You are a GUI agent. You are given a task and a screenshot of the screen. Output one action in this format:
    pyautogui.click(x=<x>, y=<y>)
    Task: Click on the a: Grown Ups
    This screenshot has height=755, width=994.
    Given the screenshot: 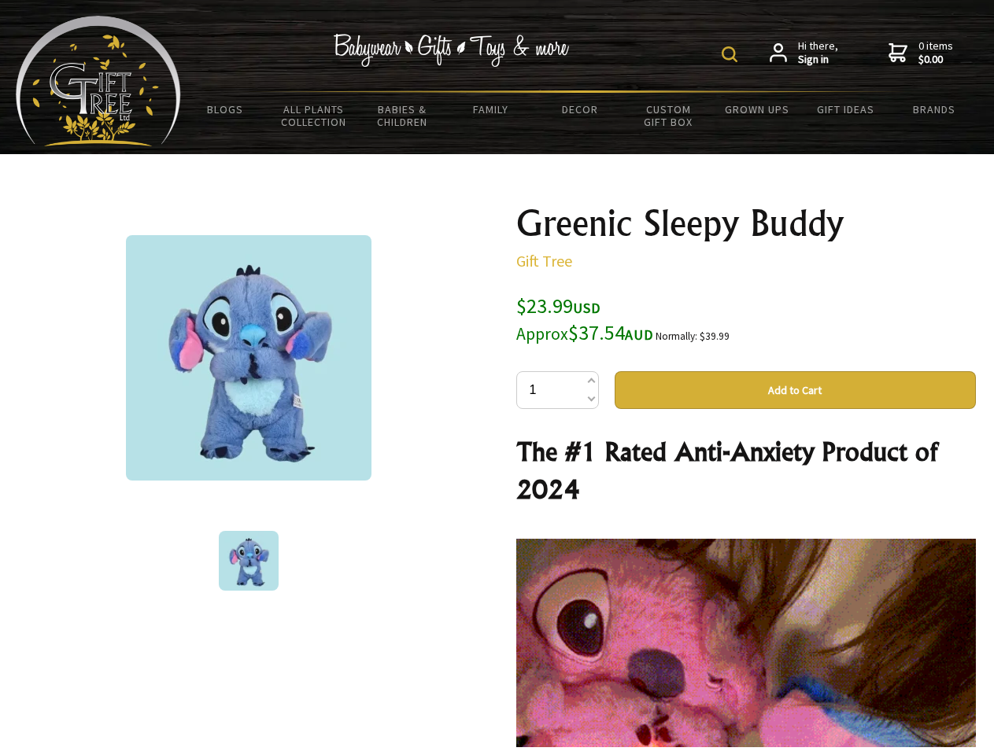 What is the action you would take?
    pyautogui.click(x=756, y=109)
    